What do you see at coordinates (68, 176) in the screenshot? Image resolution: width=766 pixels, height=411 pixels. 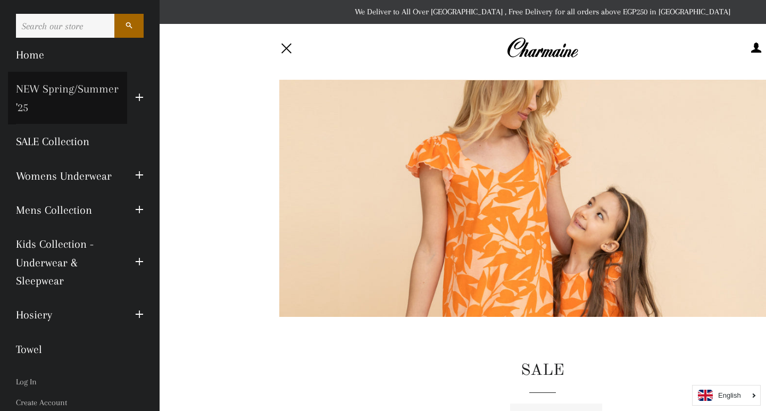 I see `a: Womens Underwear` at bounding box center [68, 176].